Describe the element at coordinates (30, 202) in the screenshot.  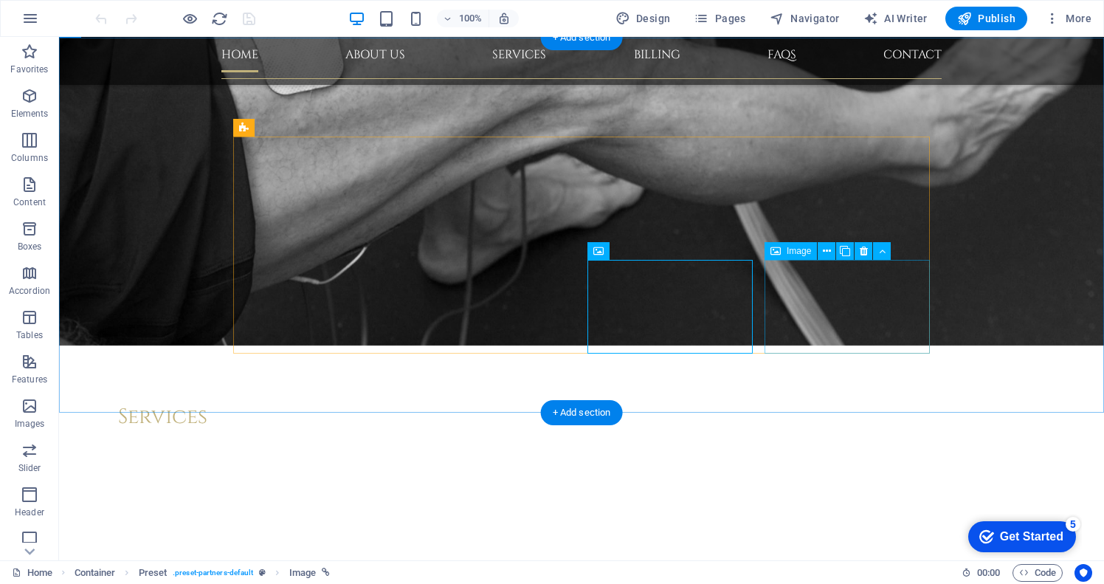
I see `p: Content` at that location.